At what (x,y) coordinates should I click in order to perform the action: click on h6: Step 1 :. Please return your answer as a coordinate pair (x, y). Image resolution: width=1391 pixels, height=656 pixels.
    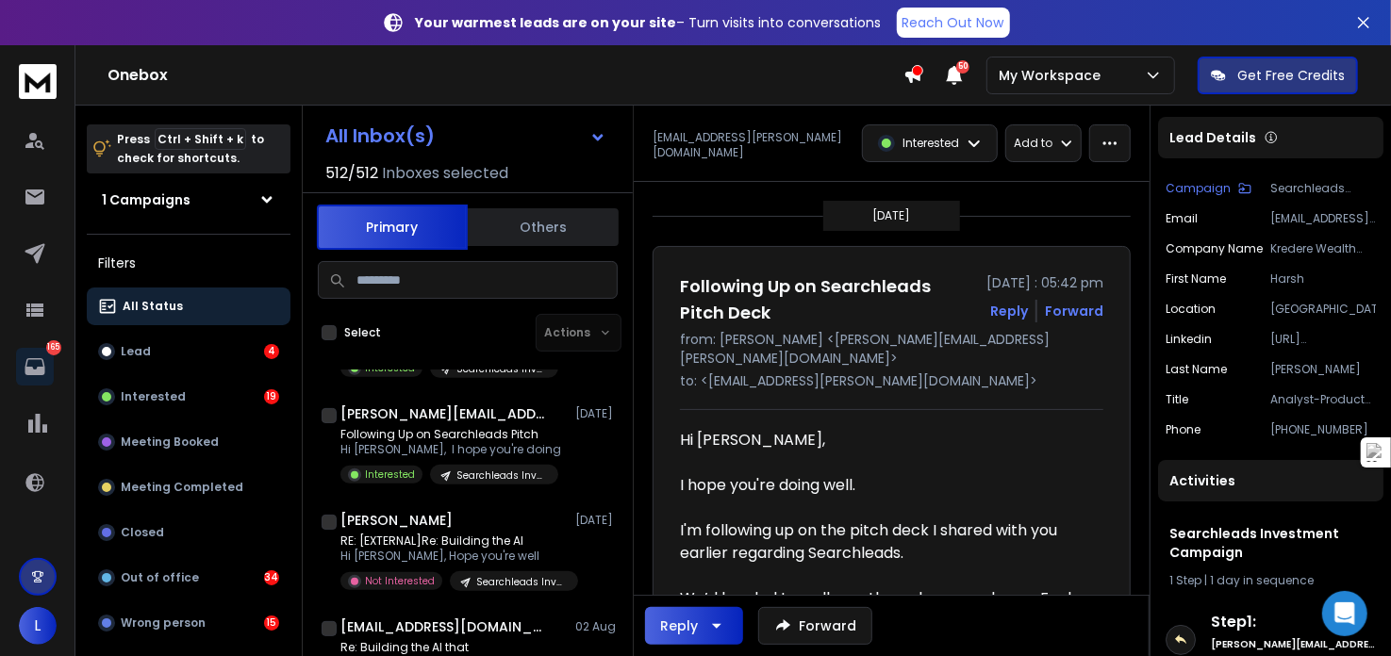
    Looking at the image, I should click on (1293, 622).